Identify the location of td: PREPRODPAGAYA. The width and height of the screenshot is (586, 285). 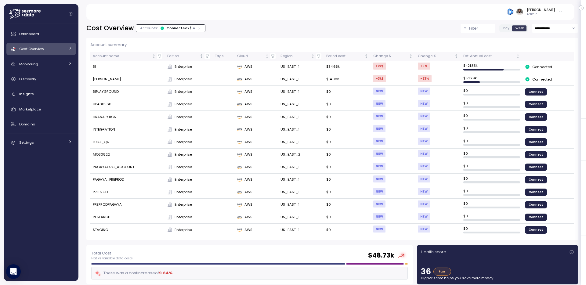
(128, 205).